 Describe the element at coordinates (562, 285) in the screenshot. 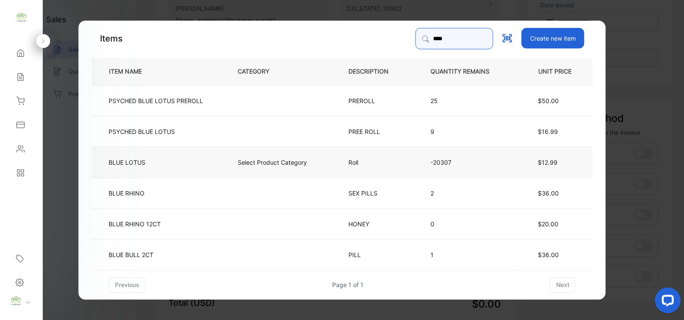

I see `button: next` at that location.